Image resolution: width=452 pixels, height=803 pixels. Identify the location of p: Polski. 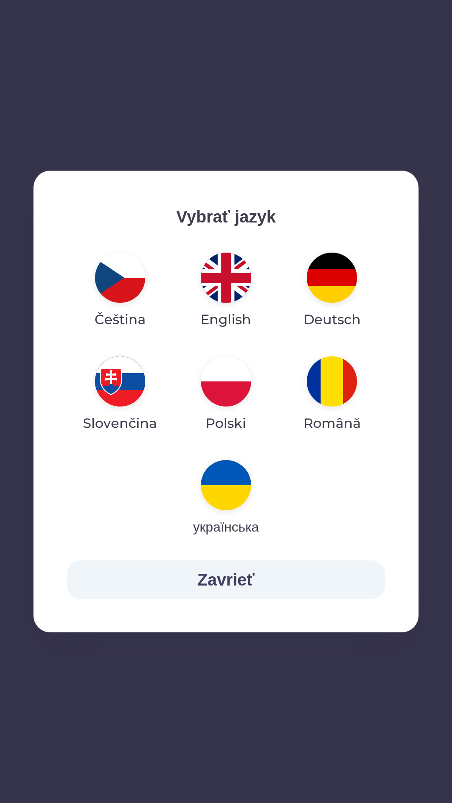
(225, 423).